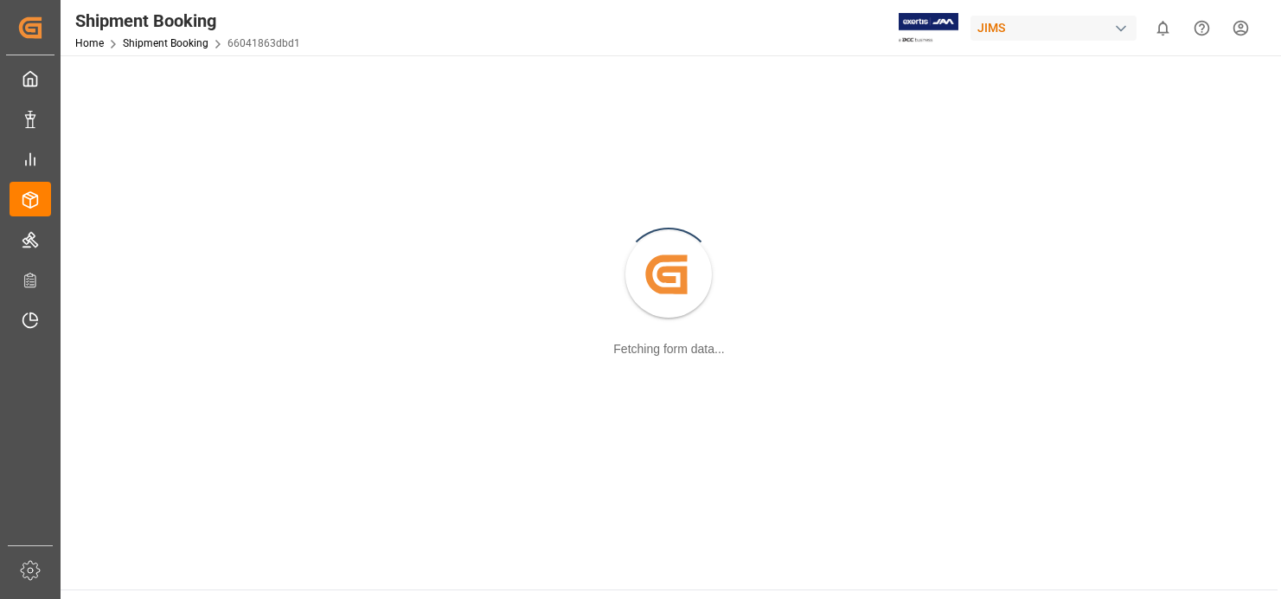 Image resolution: width=1281 pixels, height=599 pixels. Describe the element at coordinates (165, 43) in the screenshot. I see `a: Shipment Booking` at that location.